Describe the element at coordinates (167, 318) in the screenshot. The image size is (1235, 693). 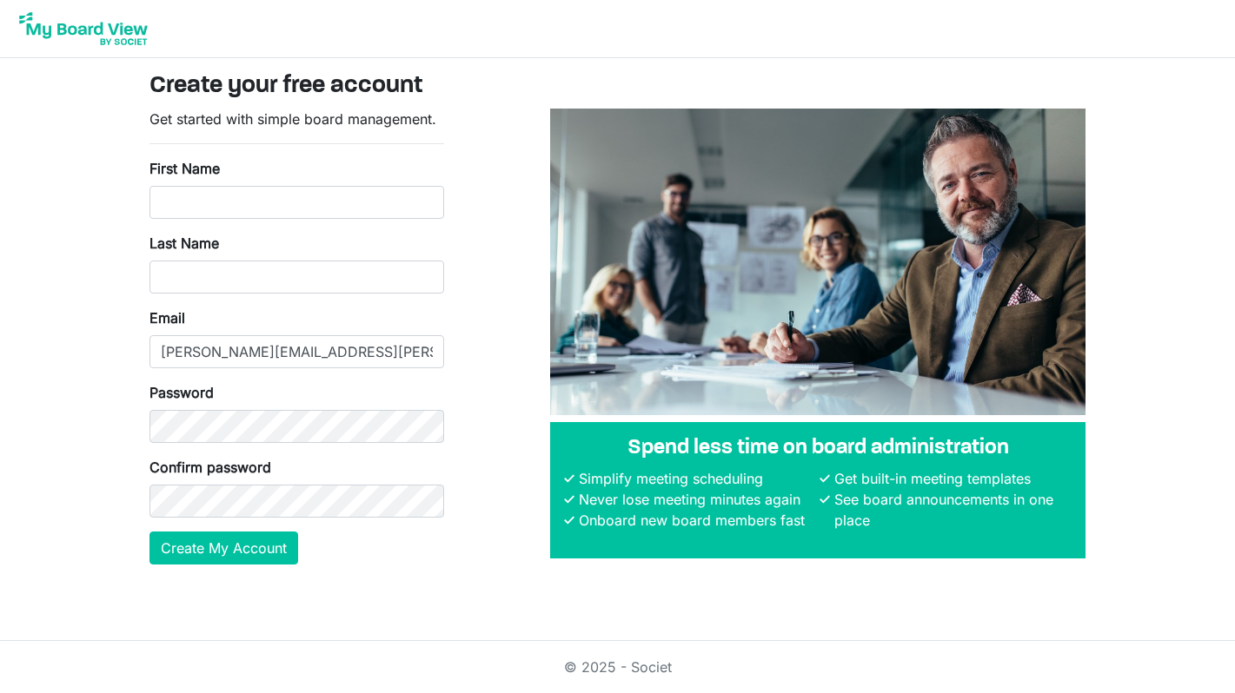
I see `label: Email` at that location.